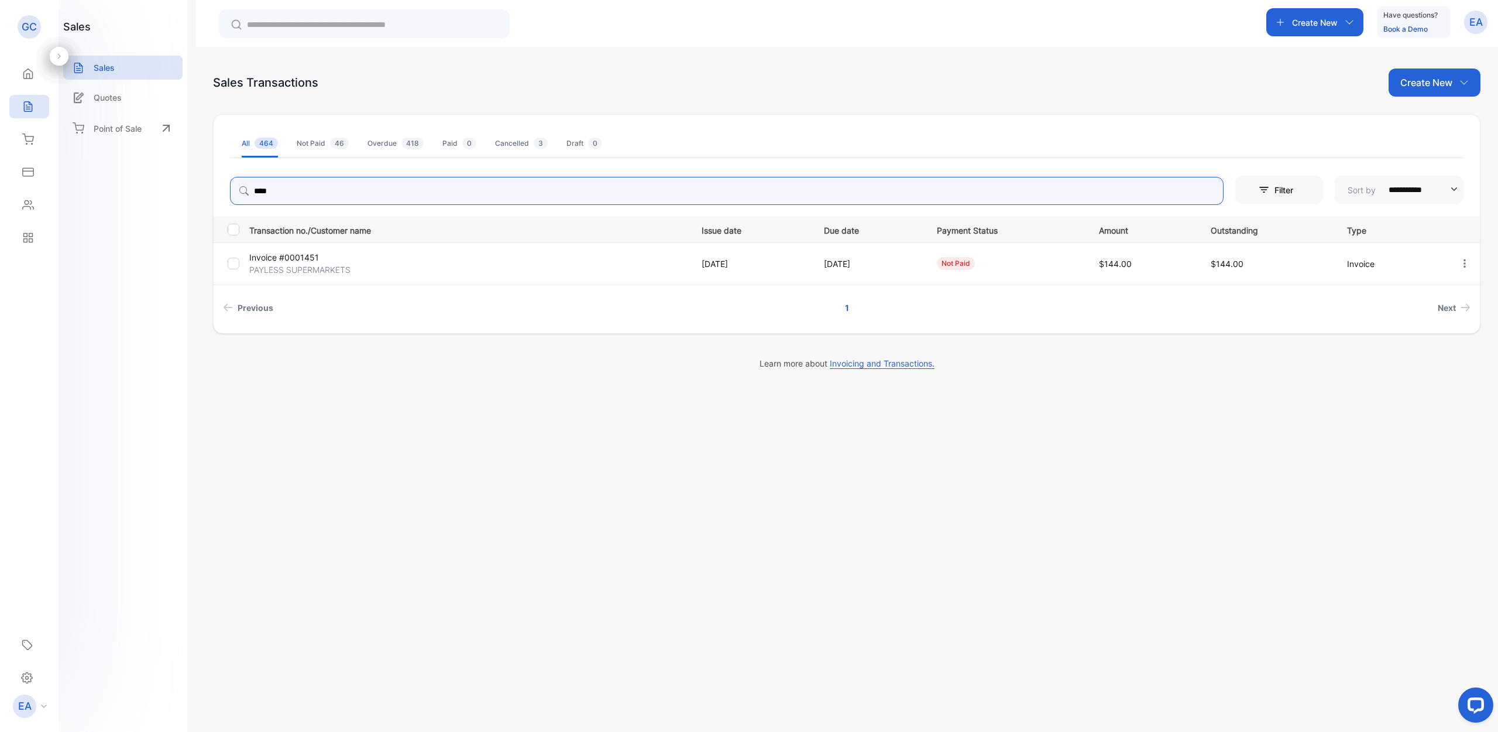  What do you see at coordinates (123, 67) in the screenshot?
I see `a: Sales` at bounding box center [123, 67].